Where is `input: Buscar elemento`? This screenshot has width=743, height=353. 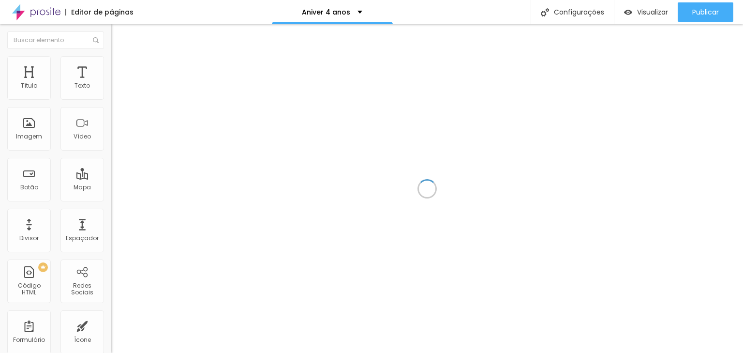
input: Buscar elemento is located at coordinates (56, 40).